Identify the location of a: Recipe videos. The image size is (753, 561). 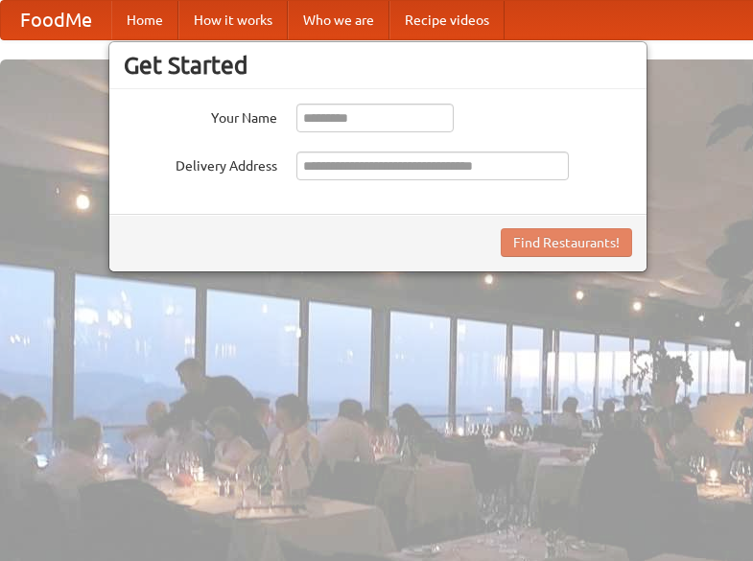
(447, 20).